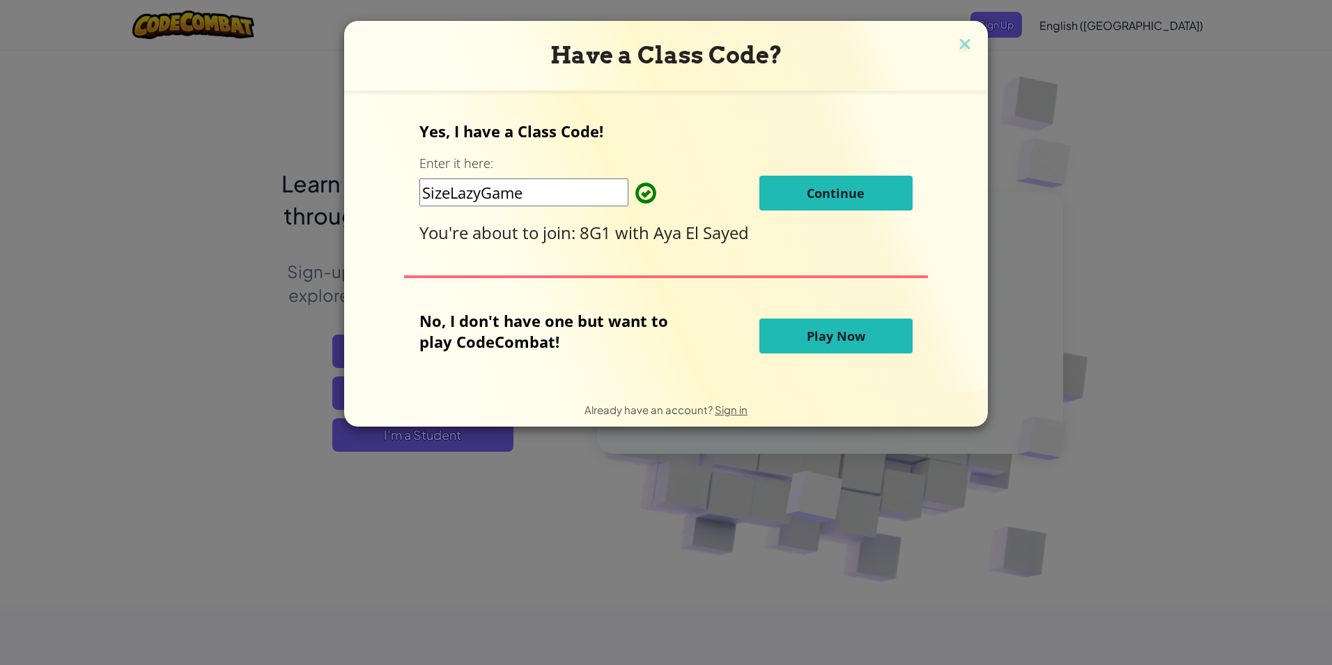 The width and height of the screenshot is (1332, 665). I want to click on p: Yes, I have a Class Code!, so click(665, 131).